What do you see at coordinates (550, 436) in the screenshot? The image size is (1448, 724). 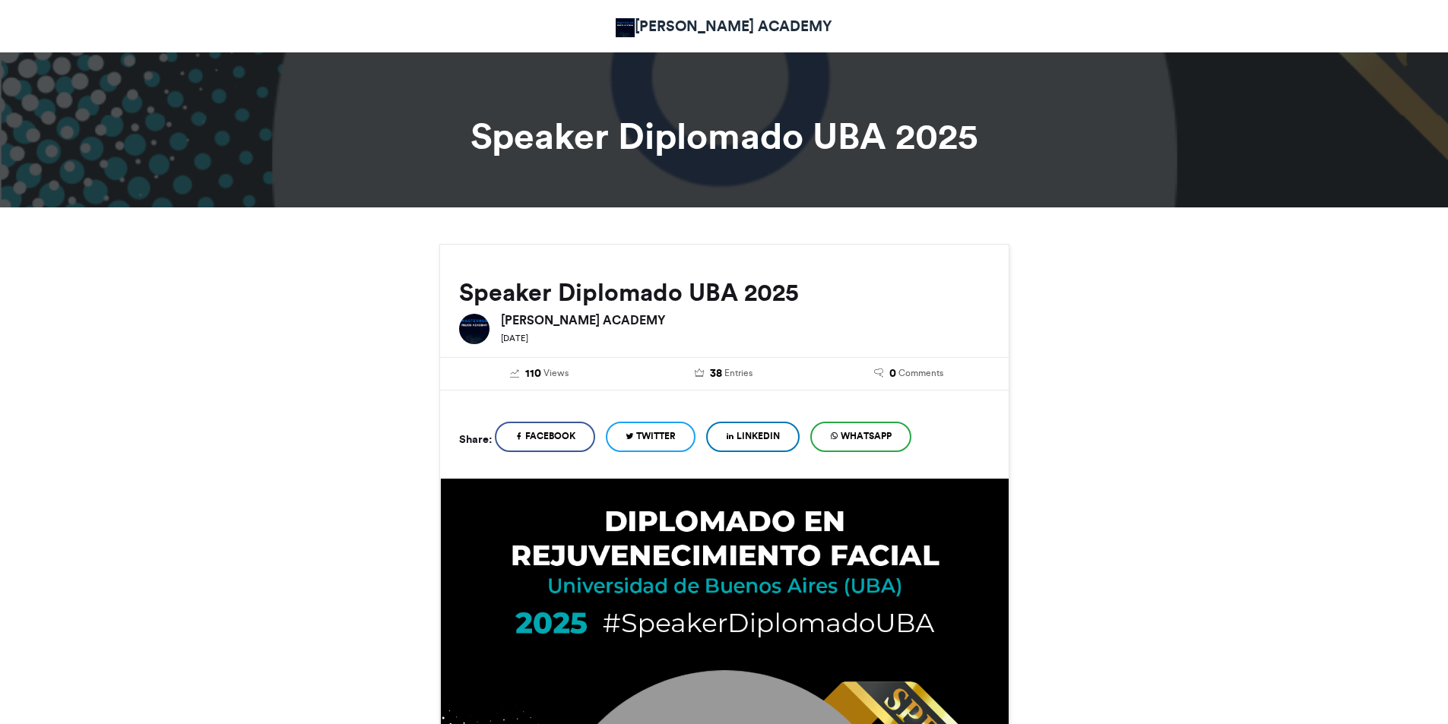 I see `span: Facebook` at bounding box center [550, 436].